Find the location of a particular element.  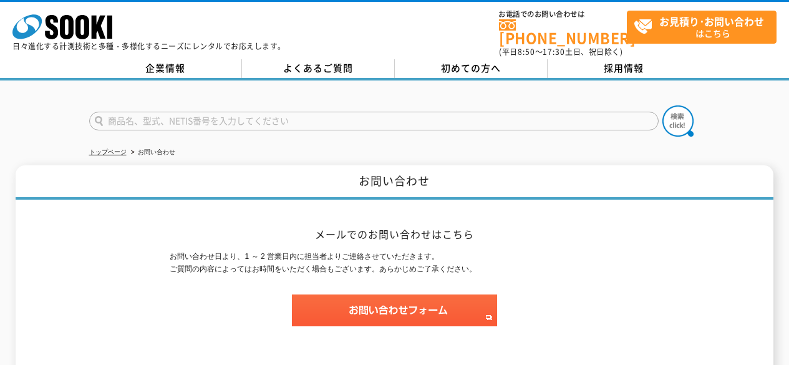

p: お問い合わせ日より、1 ～ 2 営業日内に担当者よりご連絡させていただきます。 ご質問の内容によってはお時間をいただく場合もございます。あらかじめご了承ください。 is located at coordinates (394, 263).